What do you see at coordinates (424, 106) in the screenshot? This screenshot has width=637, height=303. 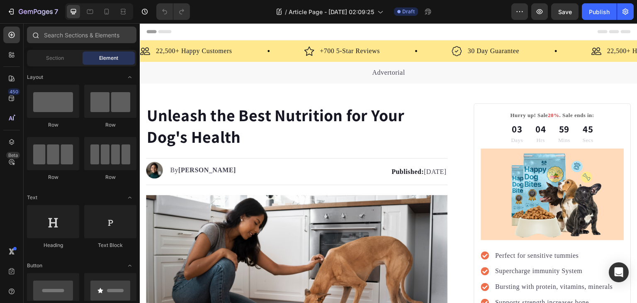 I see `div: 59` at bounding box center [424, 106].